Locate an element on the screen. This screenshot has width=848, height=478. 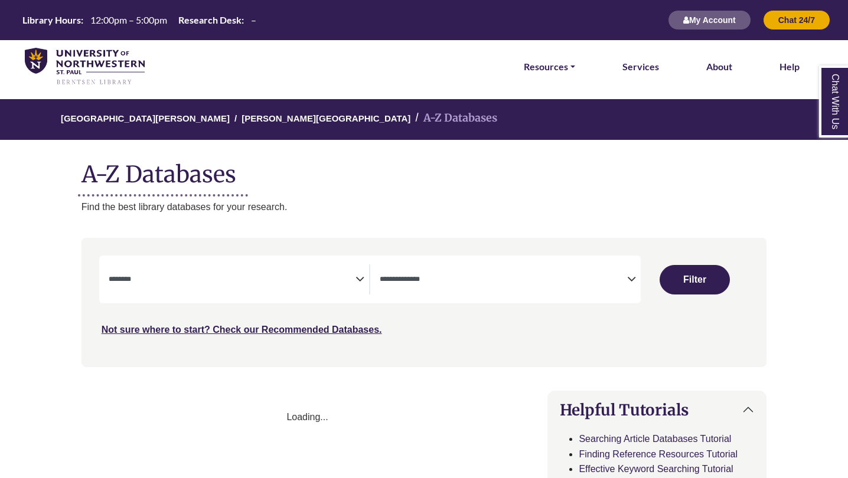
nav: breadcrumb is located at coordinates (424, 119).